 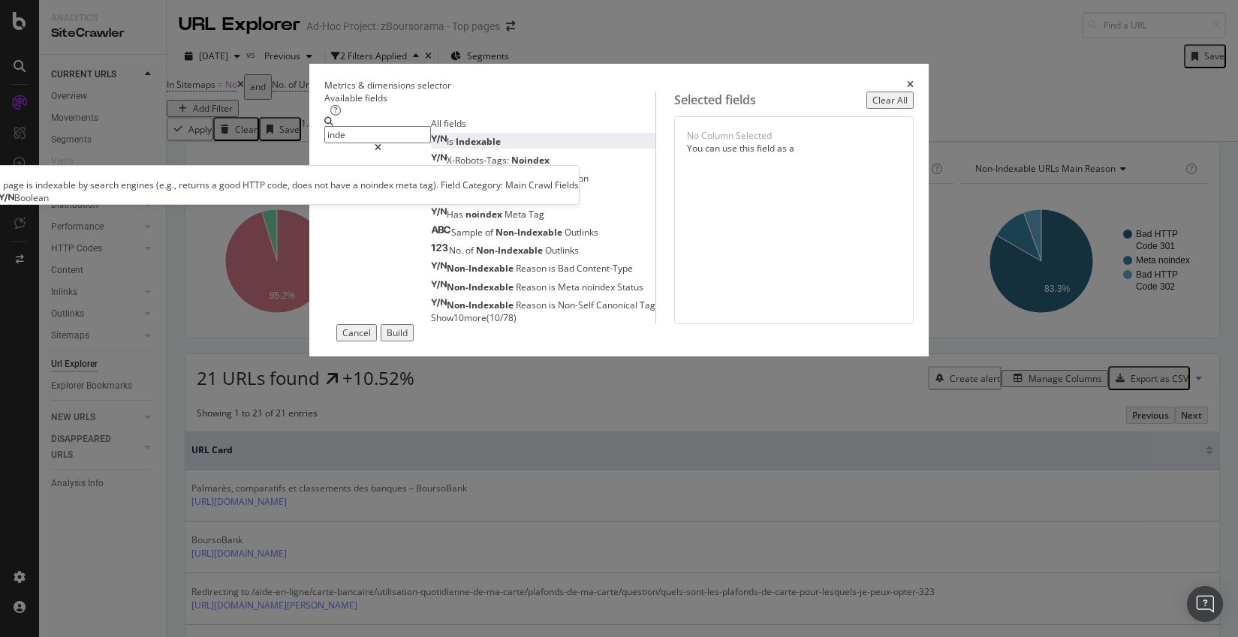 What do you see at coordinates (729, 135) in the screenshot?
I see `div: No Column Selected` at bounding box center [729, 135].